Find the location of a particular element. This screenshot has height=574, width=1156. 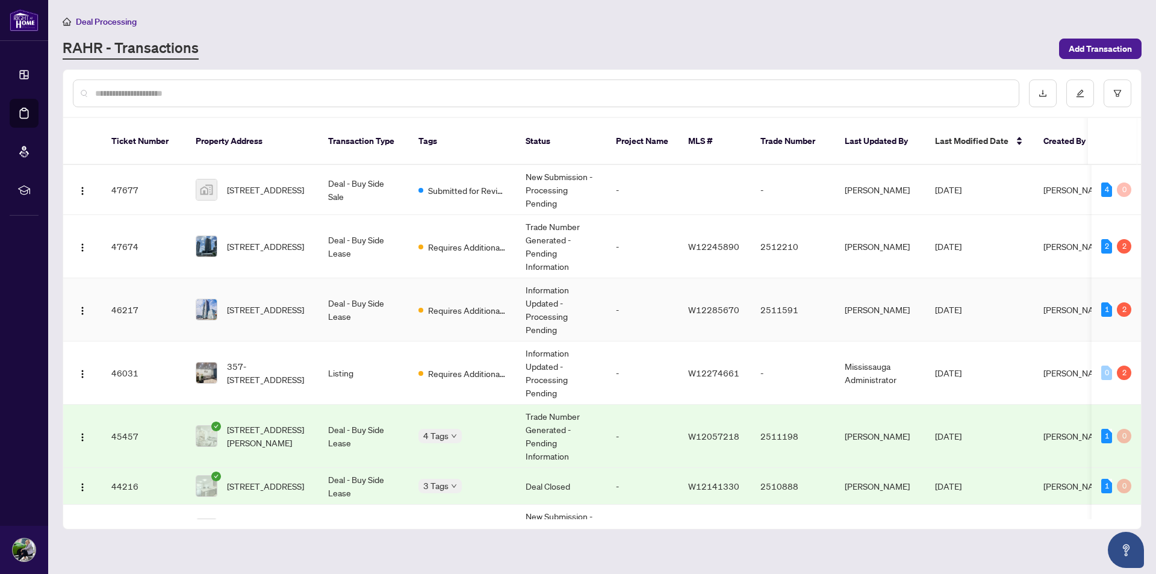

img: logo is located at coordinates (24, 20).